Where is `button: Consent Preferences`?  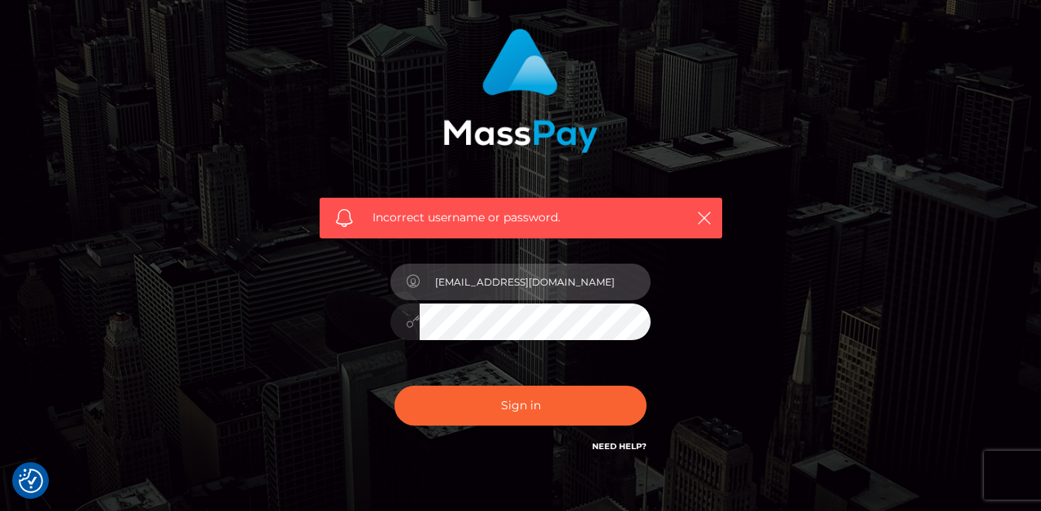
button: Consent Preferences is located at coordinates (31, 481).